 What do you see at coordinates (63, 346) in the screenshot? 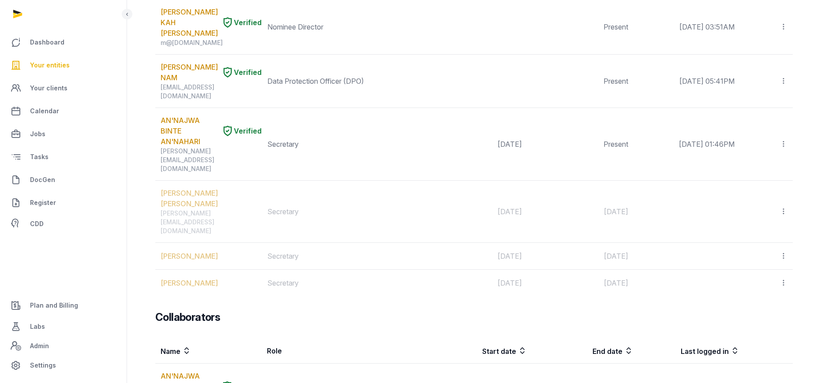
I see `a: Admin` at bounding box center [63, 346].